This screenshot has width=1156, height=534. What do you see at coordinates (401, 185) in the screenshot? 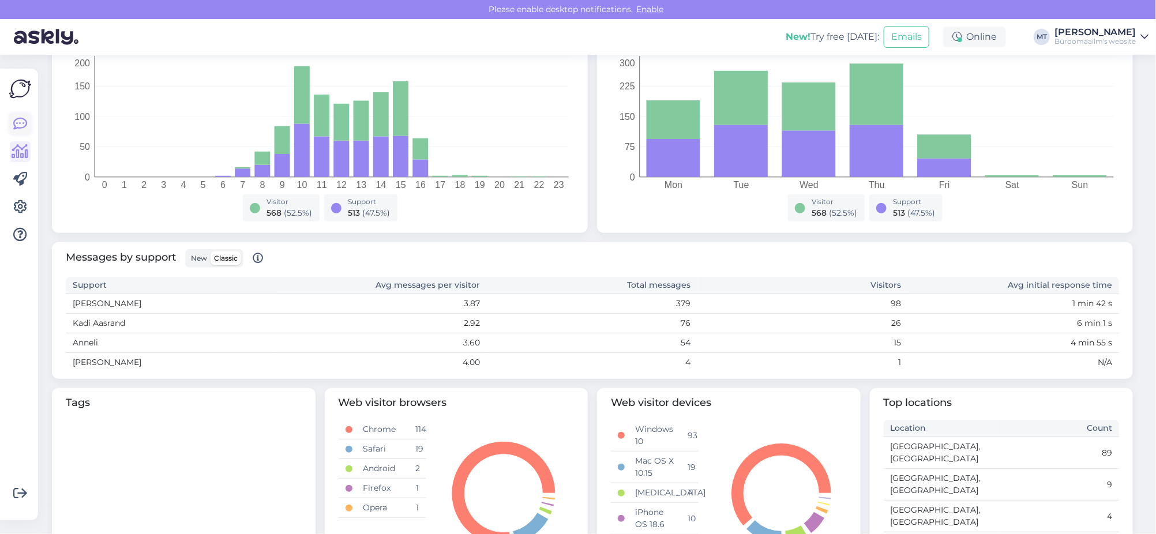
I see `tspan: 15` at bounding box center [401, 185].